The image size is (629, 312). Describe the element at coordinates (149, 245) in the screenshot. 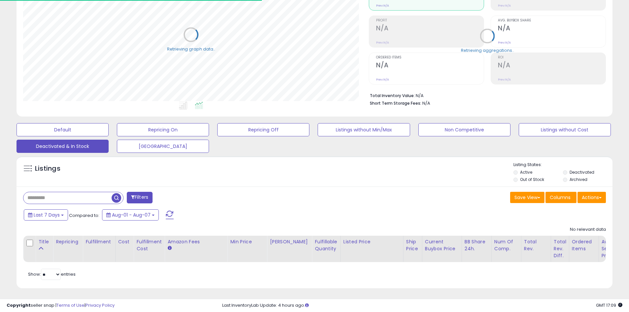

I see `div: Fulfillment Cost` at that location.